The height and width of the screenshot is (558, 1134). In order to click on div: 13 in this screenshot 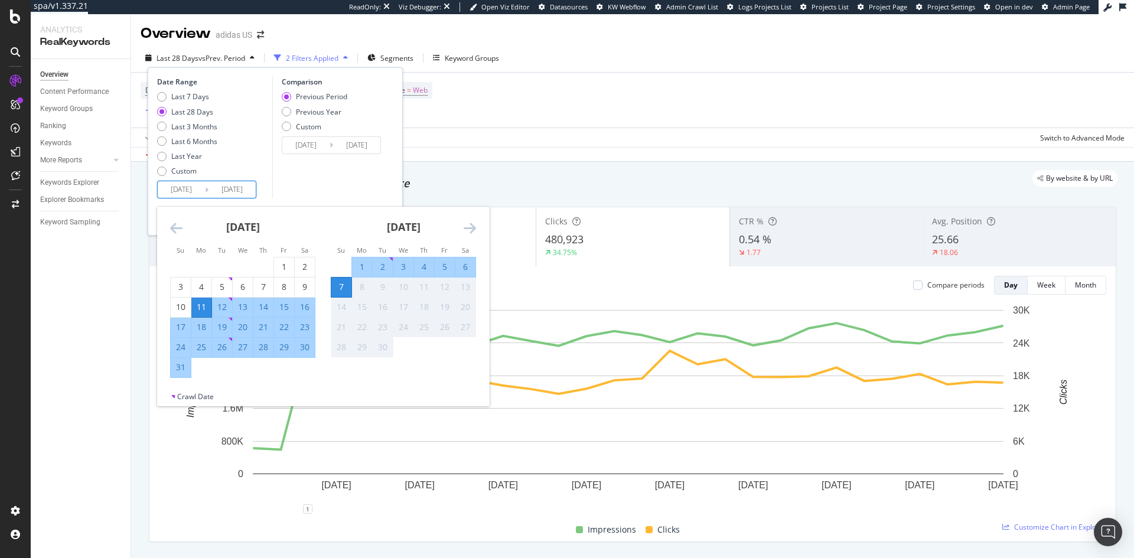, I will do `click(243, 307)`.